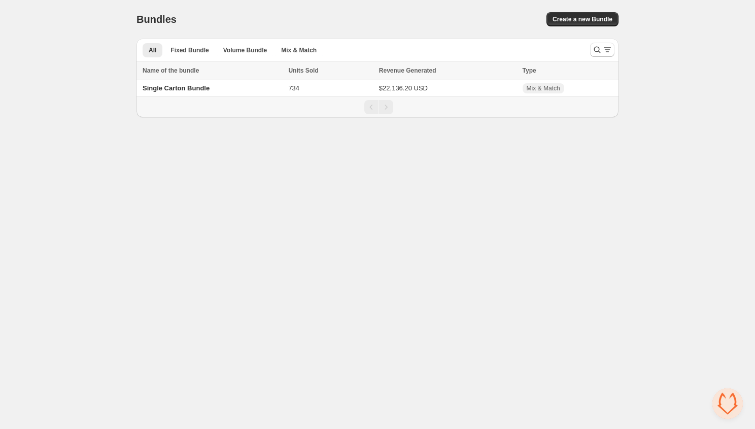 Image resolution: width=755 pixels, height=429 pixels. What do you see at coordinates (412, 70) in the screenshot?
I see `button: Revenue Generated` at bounding box center [412, 70].